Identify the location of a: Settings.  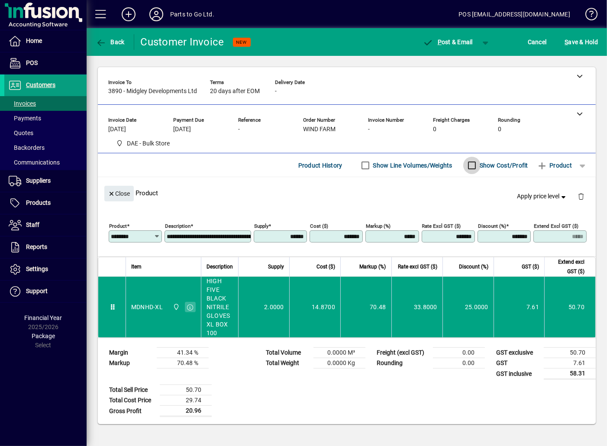
(45, 269).